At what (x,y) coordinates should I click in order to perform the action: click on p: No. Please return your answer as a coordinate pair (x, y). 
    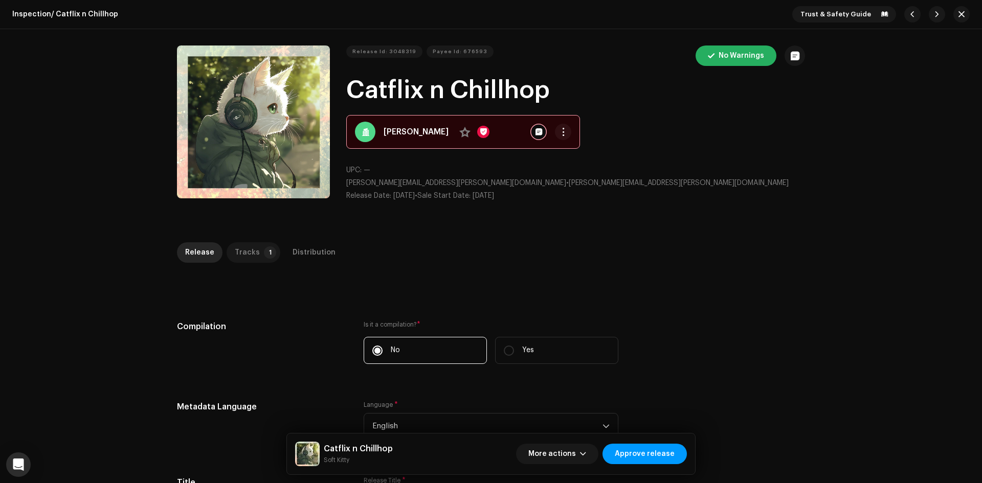
    Looking at the image, I should click on (395, 350).